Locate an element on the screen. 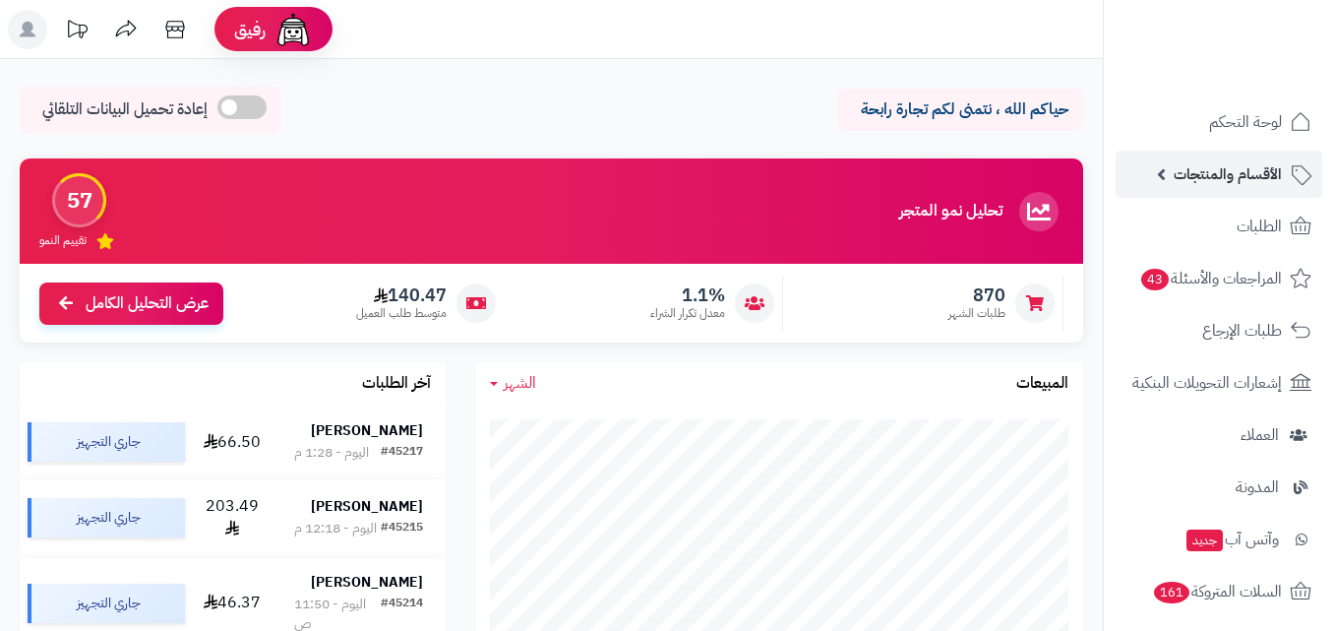 The height and width of the screenshot is (631, 1334). span: المراجعات والأسئلة is located at coordinates (1210, 278).